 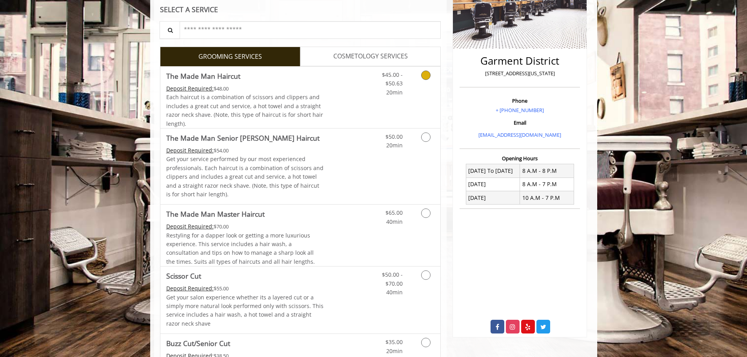 I want to click on p: Get your salon experience whether its a layered cut or a simply more natural look performed only ..., so click(x=245, y=311).